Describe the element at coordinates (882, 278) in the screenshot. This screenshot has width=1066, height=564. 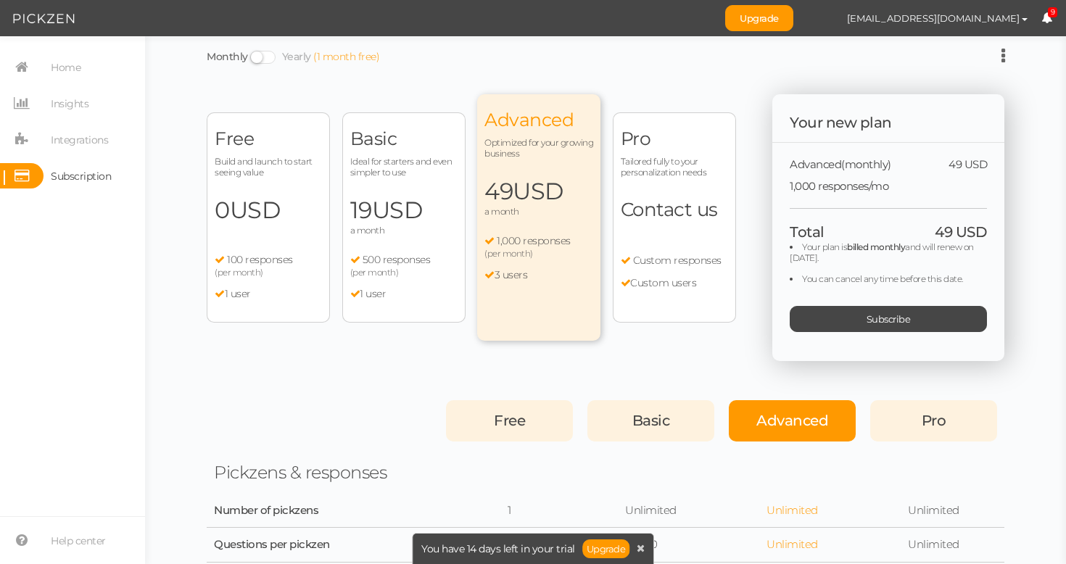
I see `span: You can cancel any time before this date.` at that location.